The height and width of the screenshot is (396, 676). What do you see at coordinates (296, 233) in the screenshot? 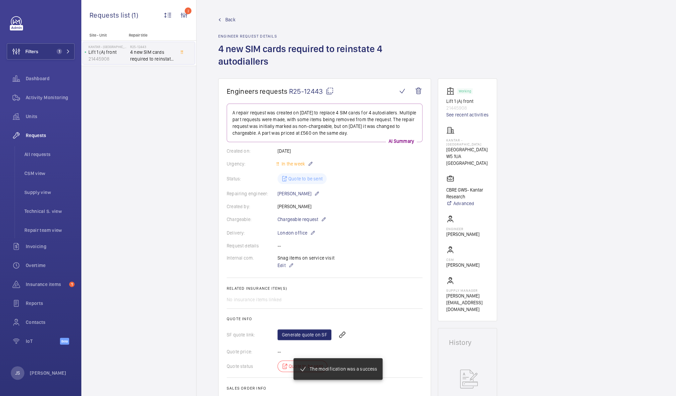
I see `p: London office` at bounding box center [296, 233].